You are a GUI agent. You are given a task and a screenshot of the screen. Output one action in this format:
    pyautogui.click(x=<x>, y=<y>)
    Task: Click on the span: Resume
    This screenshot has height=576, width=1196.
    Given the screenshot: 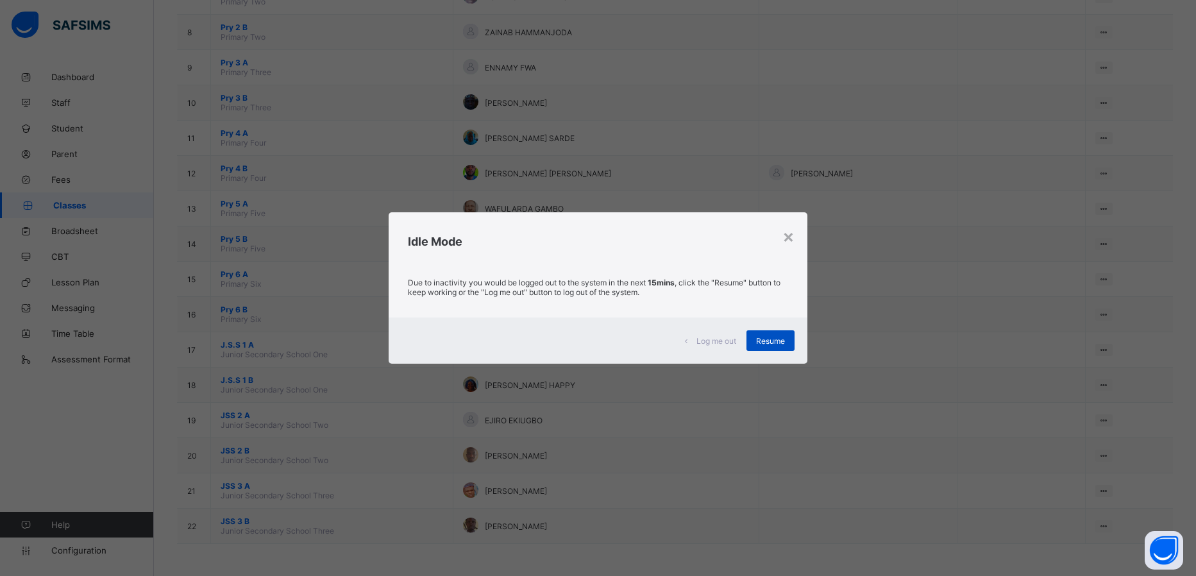 What is the action you would take?
    pyautogui.click(x=770, y=341)
    